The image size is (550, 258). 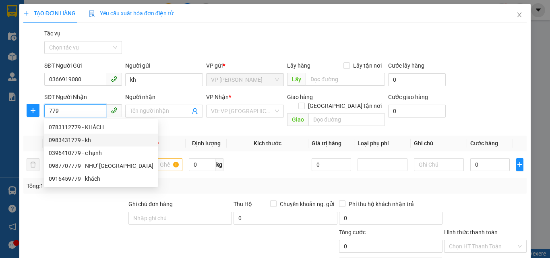 I want to click on label: Cước lấy hàng, so click(x=407, y=66).